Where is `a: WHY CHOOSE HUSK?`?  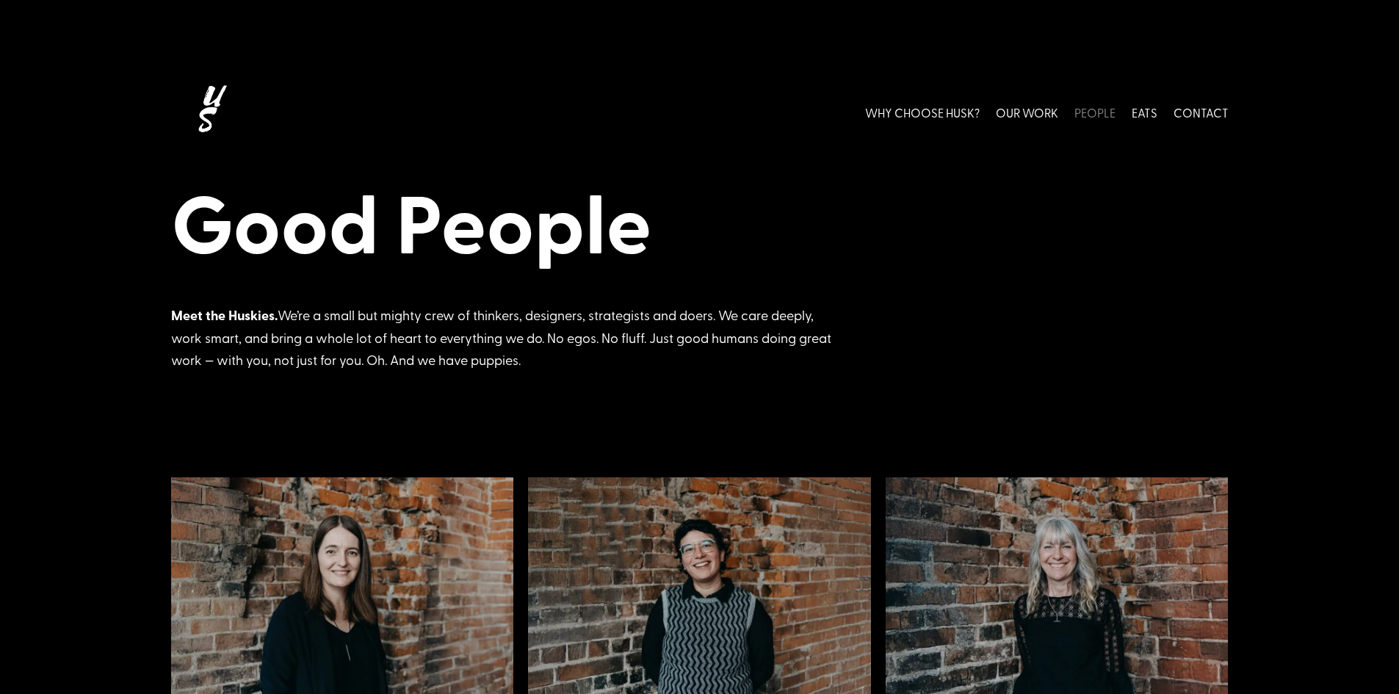
a: WHY CHOOSE HUSK? is located at coordinates (922, 112).